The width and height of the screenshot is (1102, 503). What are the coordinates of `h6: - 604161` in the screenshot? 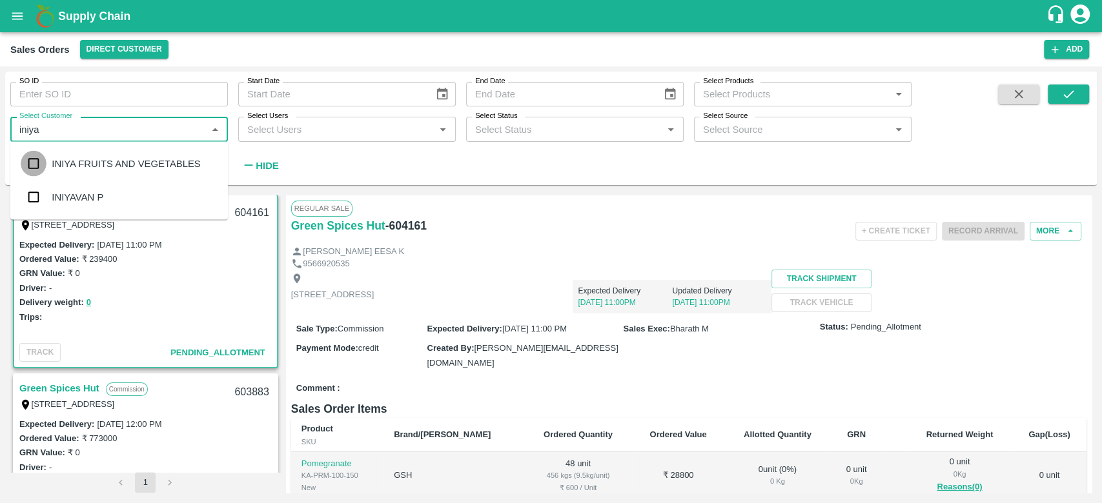 It's located at (406, 226).